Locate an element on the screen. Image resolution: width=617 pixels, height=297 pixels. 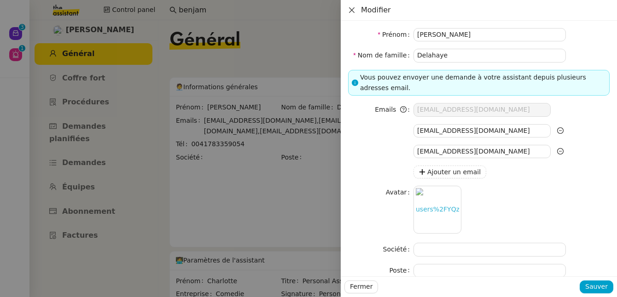
button: Fermer is located at coordinates (361, 287).